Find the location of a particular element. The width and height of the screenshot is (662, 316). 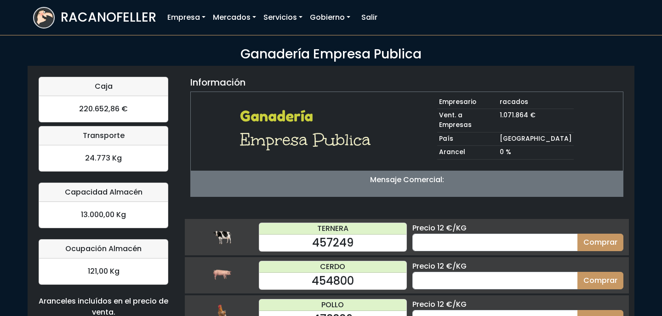

a: RACANOFELLER is located at coordinates (95, 17).